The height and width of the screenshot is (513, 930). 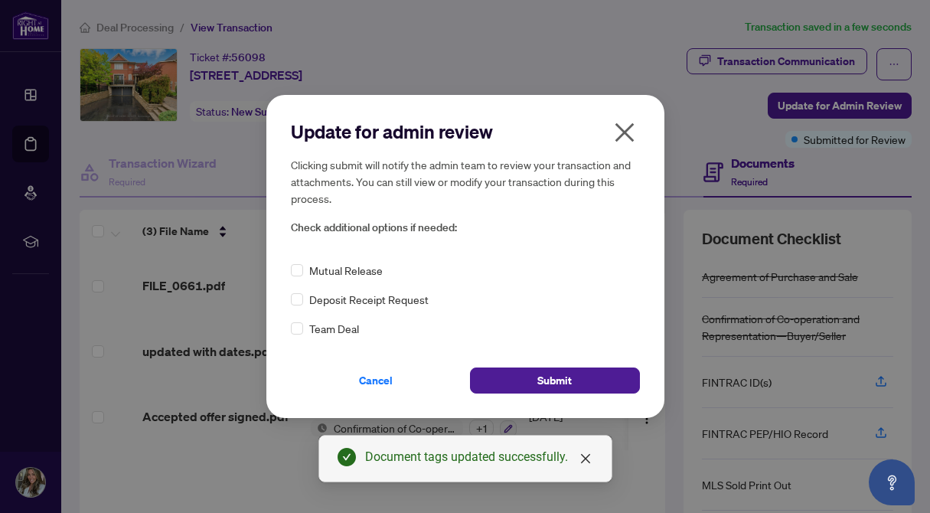 What do you see at coordinates (369, 299) in the screenshot?
I see `span: Deposit Receipt Request` at bounding box center [369, 299].